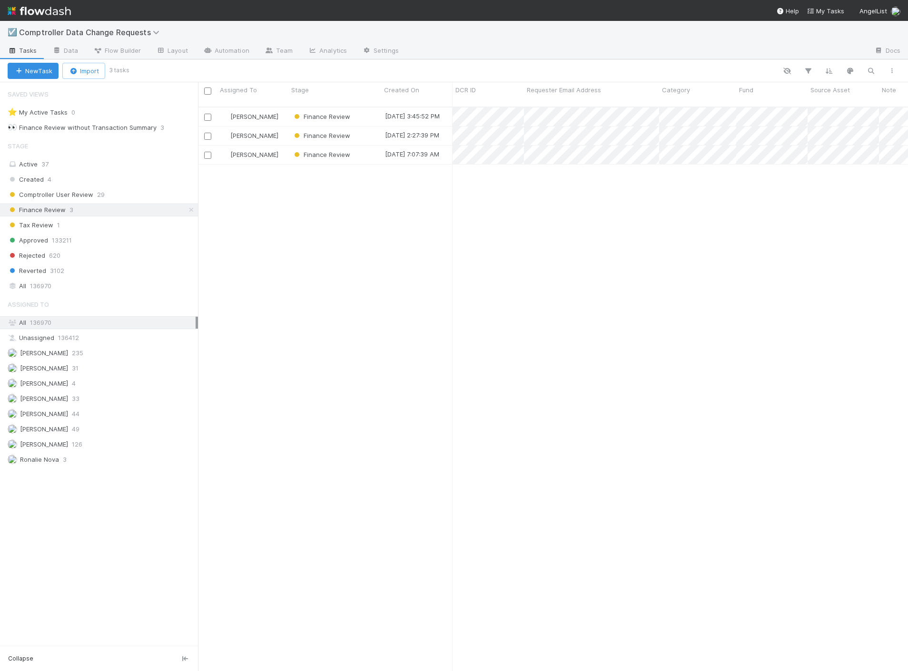 The height and width of the screenshot is (671, 908). What do you see at coordinates (26, 179) in the screenshot?
I see `span: Created` at bounding box center [26, 179].